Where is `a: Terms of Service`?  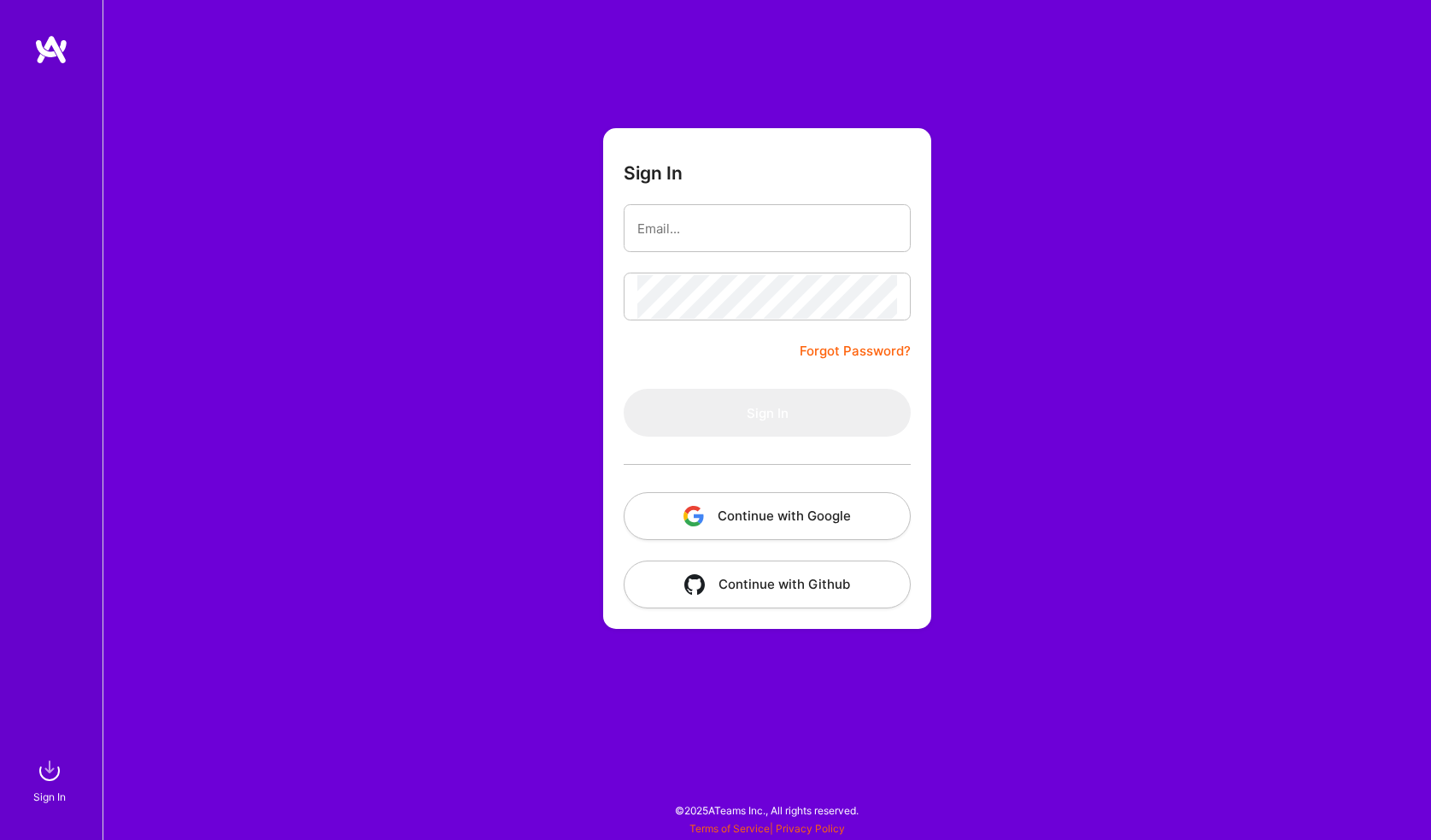
a: Terms of Service is located at coordinates (730, 828).